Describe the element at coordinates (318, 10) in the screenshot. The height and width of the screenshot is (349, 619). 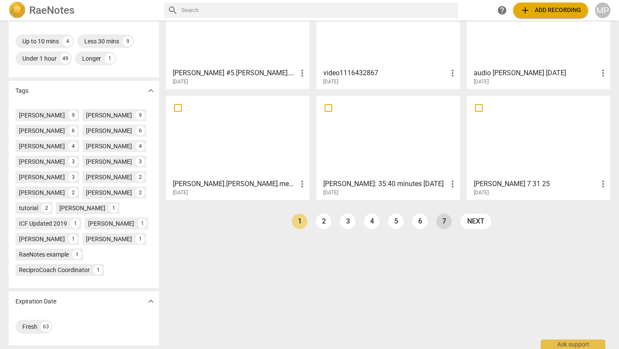
I see `input: Search` at that location.